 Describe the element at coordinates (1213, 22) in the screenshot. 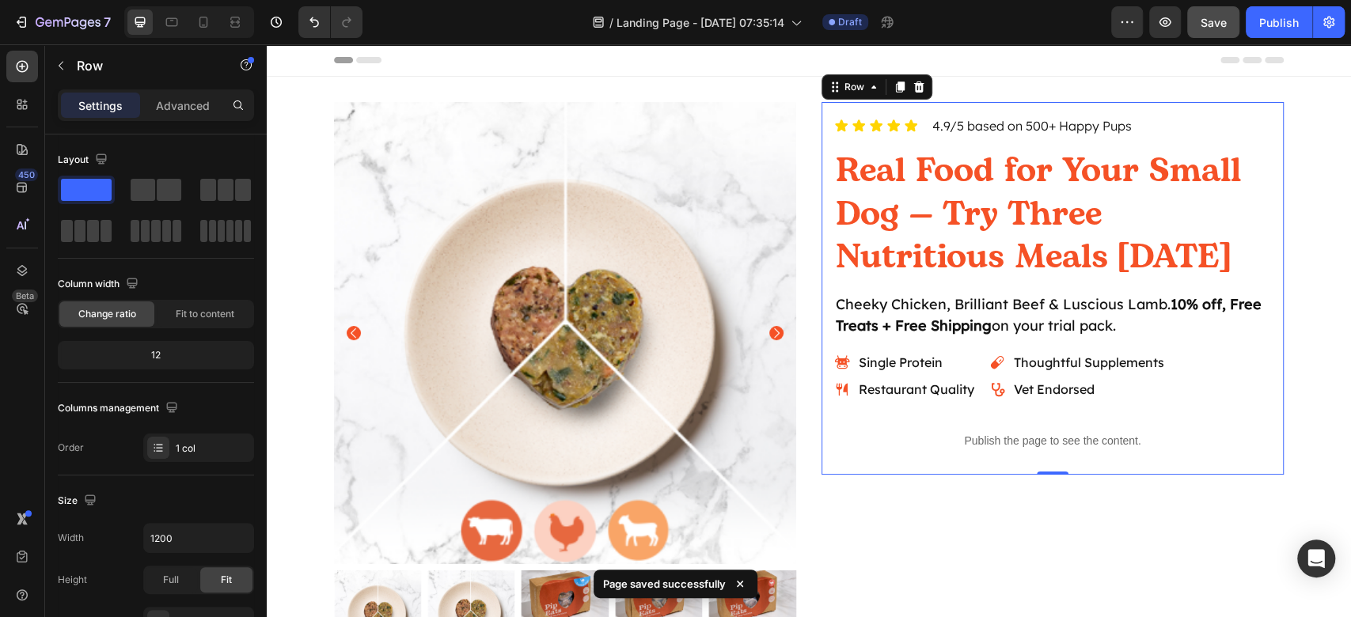

I see `button: Save` at that location.